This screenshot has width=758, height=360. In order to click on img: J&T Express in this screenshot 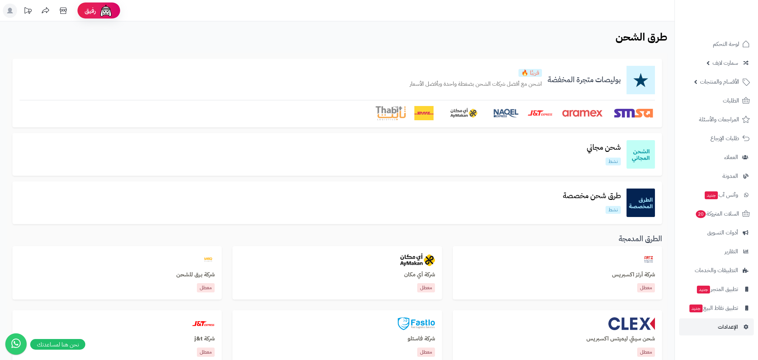, I will do `click(540, 113)`.